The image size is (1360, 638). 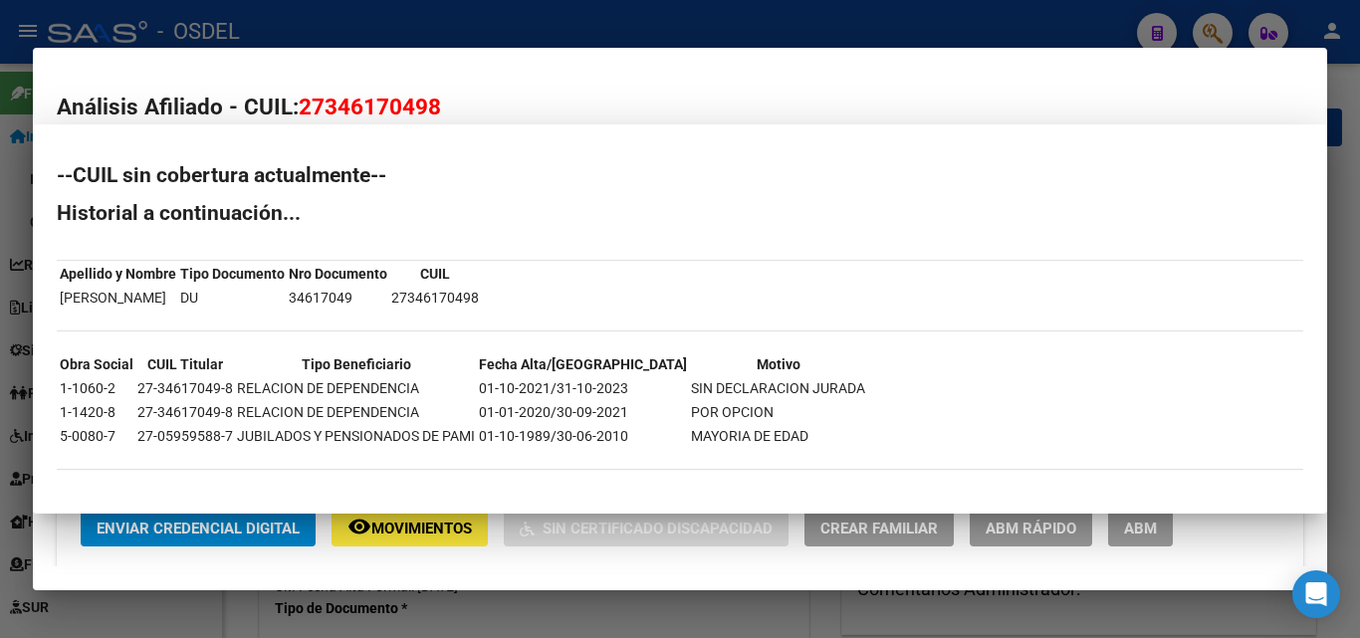 What do you see at coordinates (582, 412) in the screenshot?
I see `td: 01-01-2020/30-09-2021` at bounding box center [582, 412].